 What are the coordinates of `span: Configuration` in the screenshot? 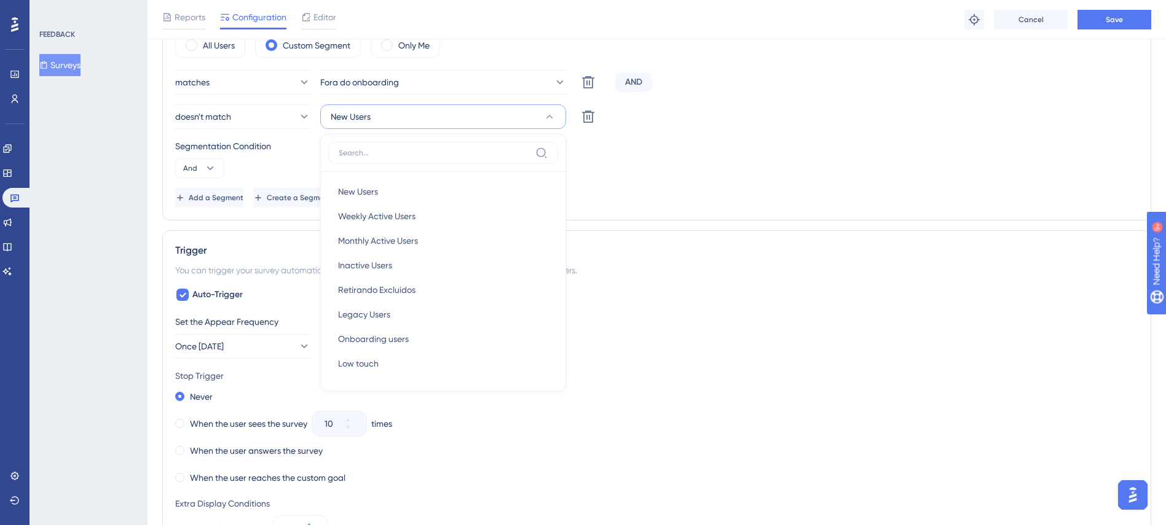 It's located at (259, 17).